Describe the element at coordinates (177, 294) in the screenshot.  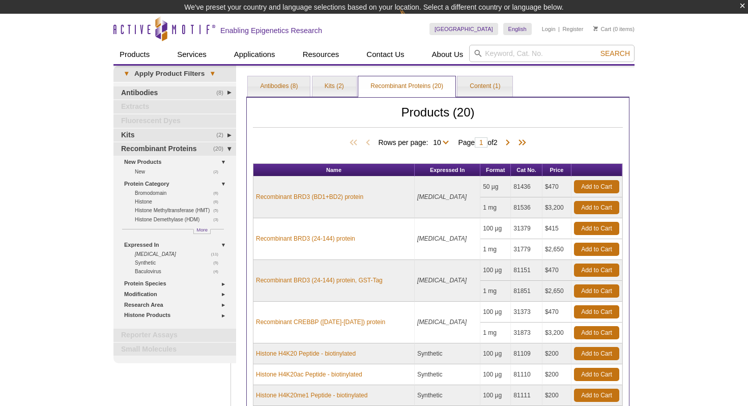
I see `a: Modification` at that location.